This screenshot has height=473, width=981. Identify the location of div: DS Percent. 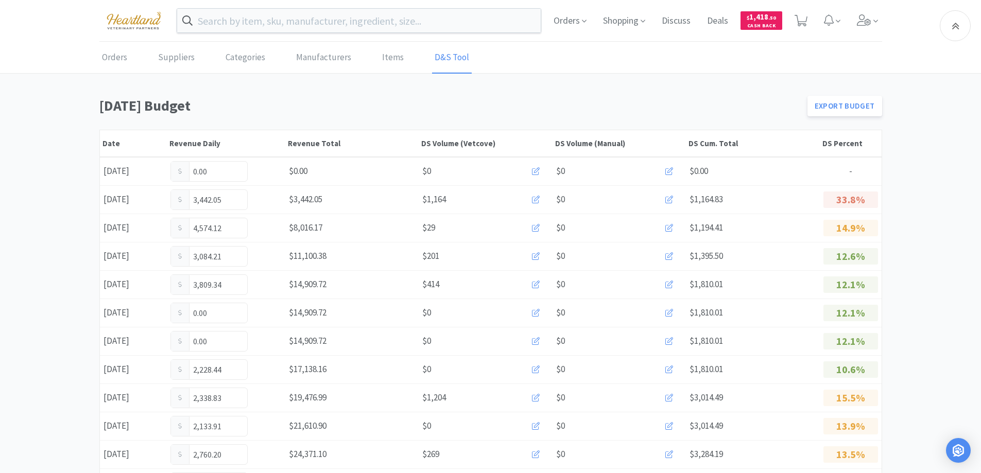
(851, 143).